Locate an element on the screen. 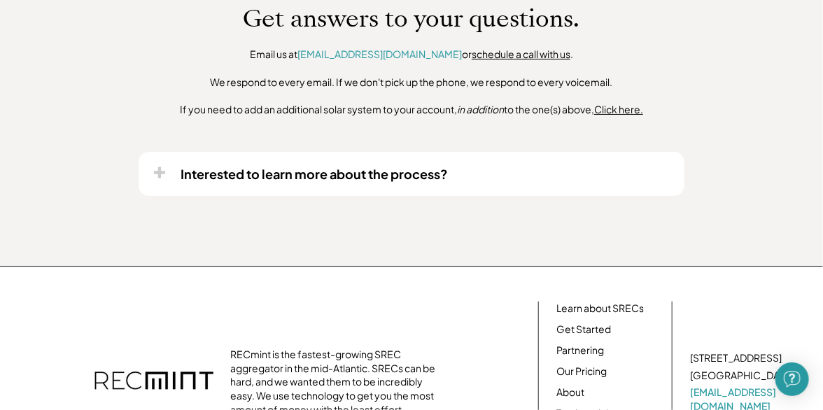  img: recmint-logotype%403x.png is located at coordinates (154, 382).